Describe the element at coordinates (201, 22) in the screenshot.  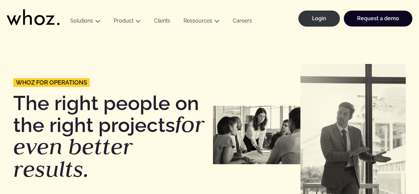
I see `button: Ressources` at that location.